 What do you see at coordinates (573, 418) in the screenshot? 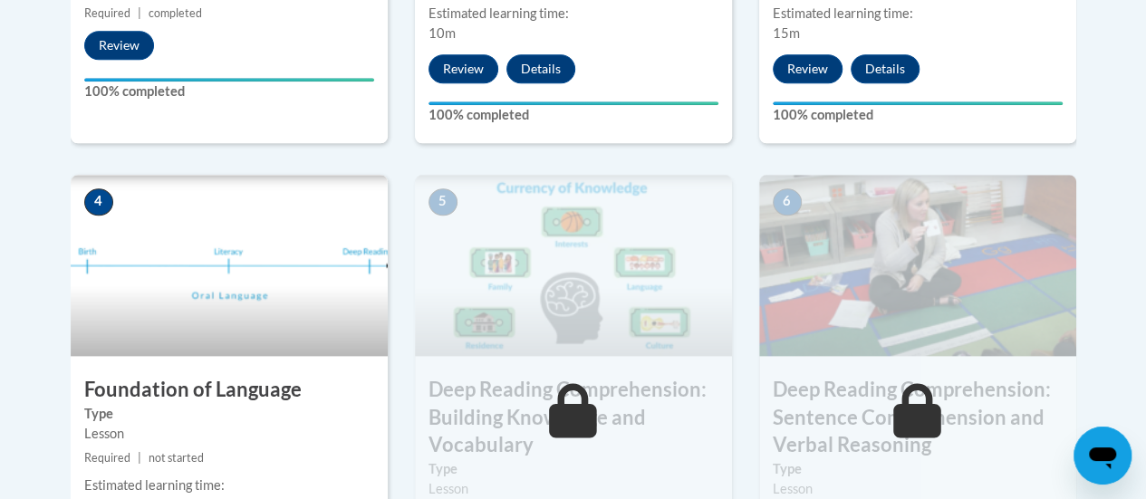
I see `h3: Deep Reading Comprehension: Building Knowledge and Vocabulary` at bounding box center [573, 418].